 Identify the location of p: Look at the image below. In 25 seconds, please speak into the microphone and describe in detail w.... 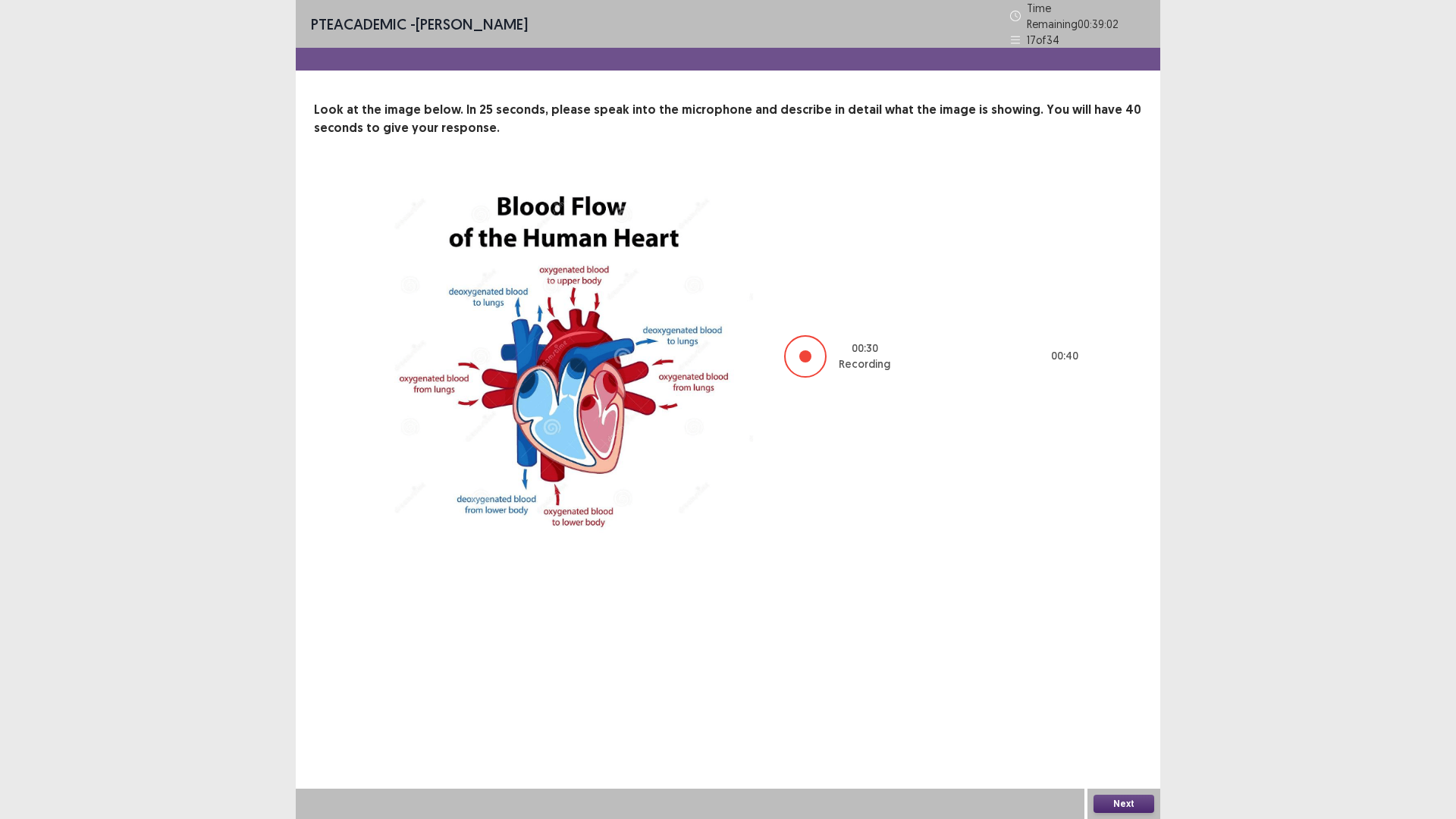
(728, 119).